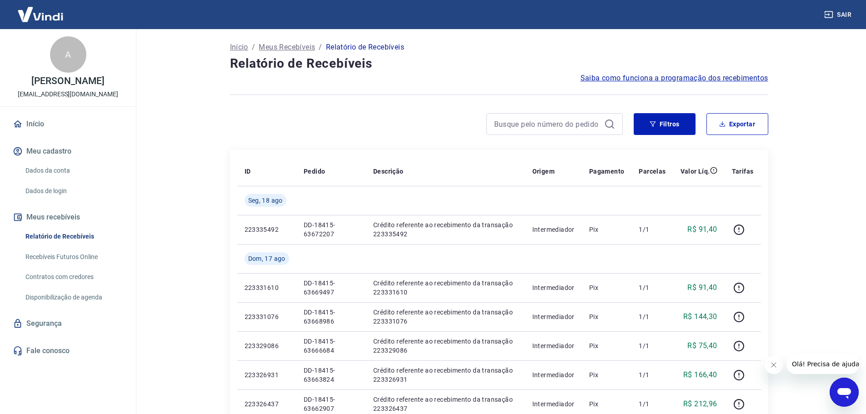 The width and height of the screenshot is (866, 414). Describe the element at coordinates (331, 230) in the screenshot. I see `p: DD-18415-63672207` at that location.